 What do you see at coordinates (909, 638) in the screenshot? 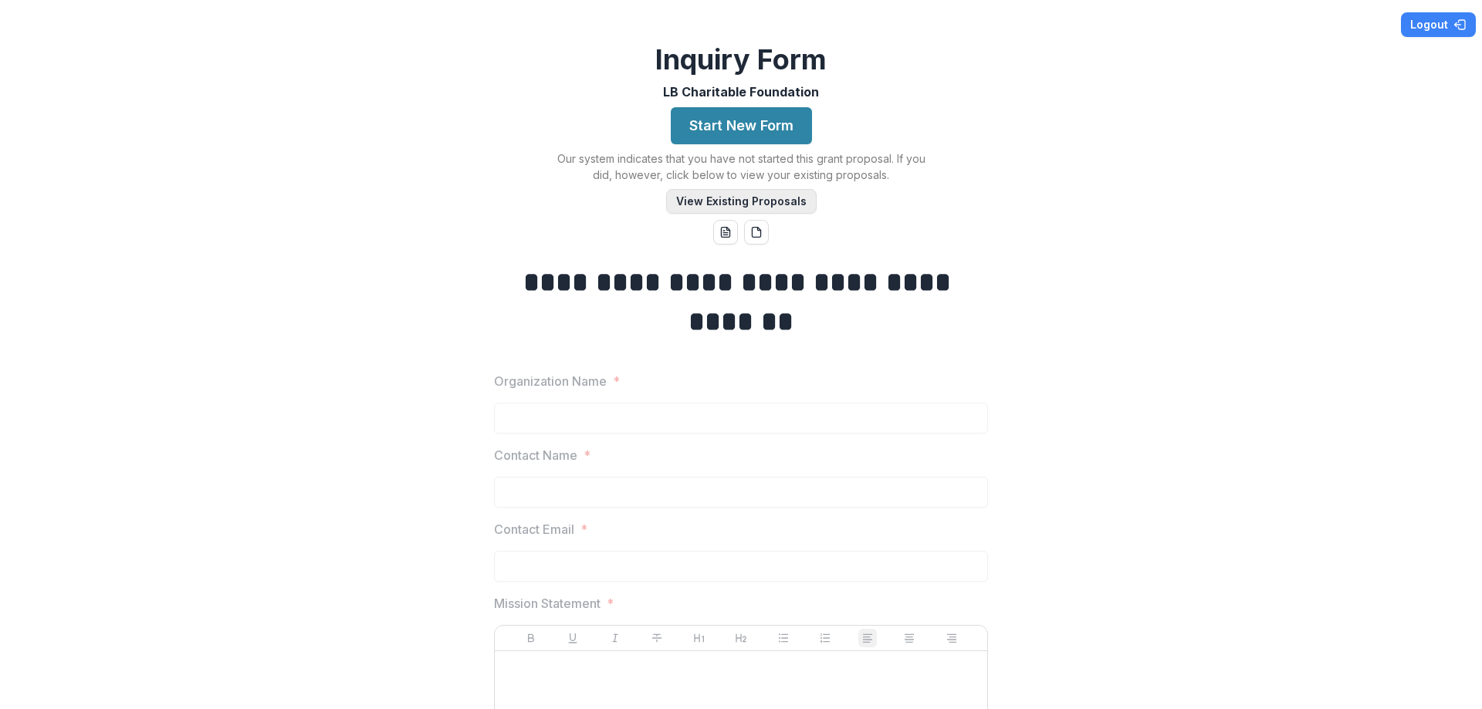
I see `button: Align Center` at bounding box center [909, 638].